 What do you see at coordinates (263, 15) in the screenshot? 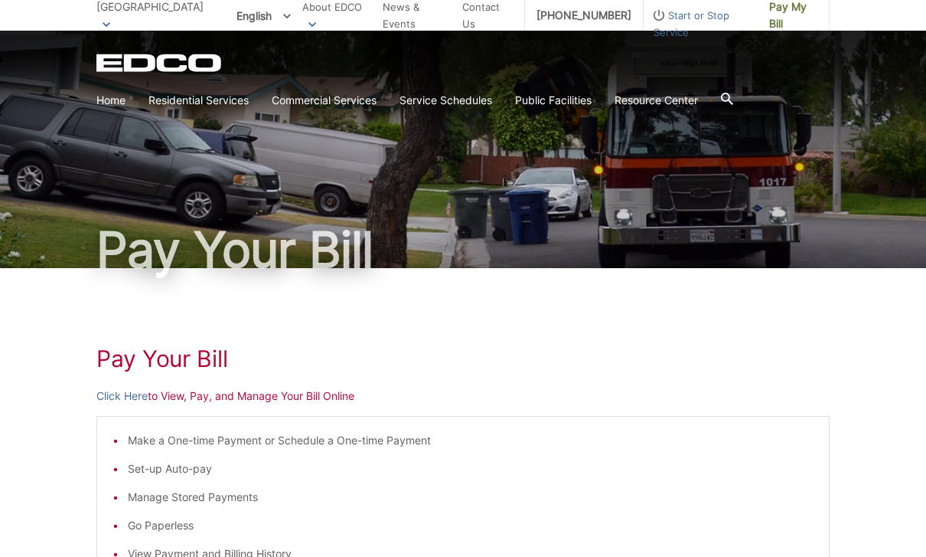
I see `span: English` at bounding box center [263, 15].